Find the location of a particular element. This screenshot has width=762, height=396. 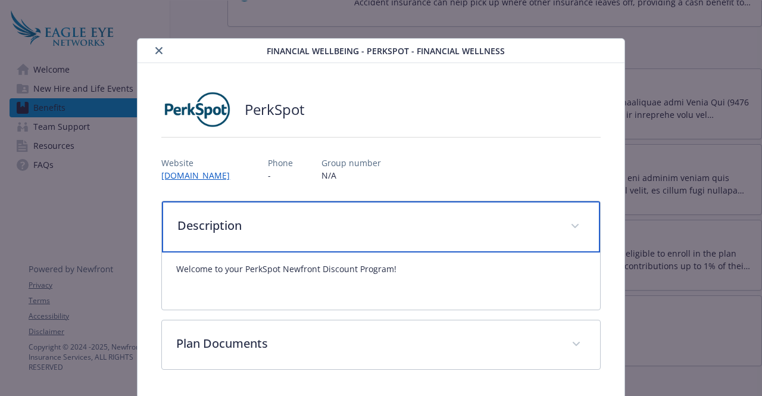

p: N/A is located at coordinates (351, 175).